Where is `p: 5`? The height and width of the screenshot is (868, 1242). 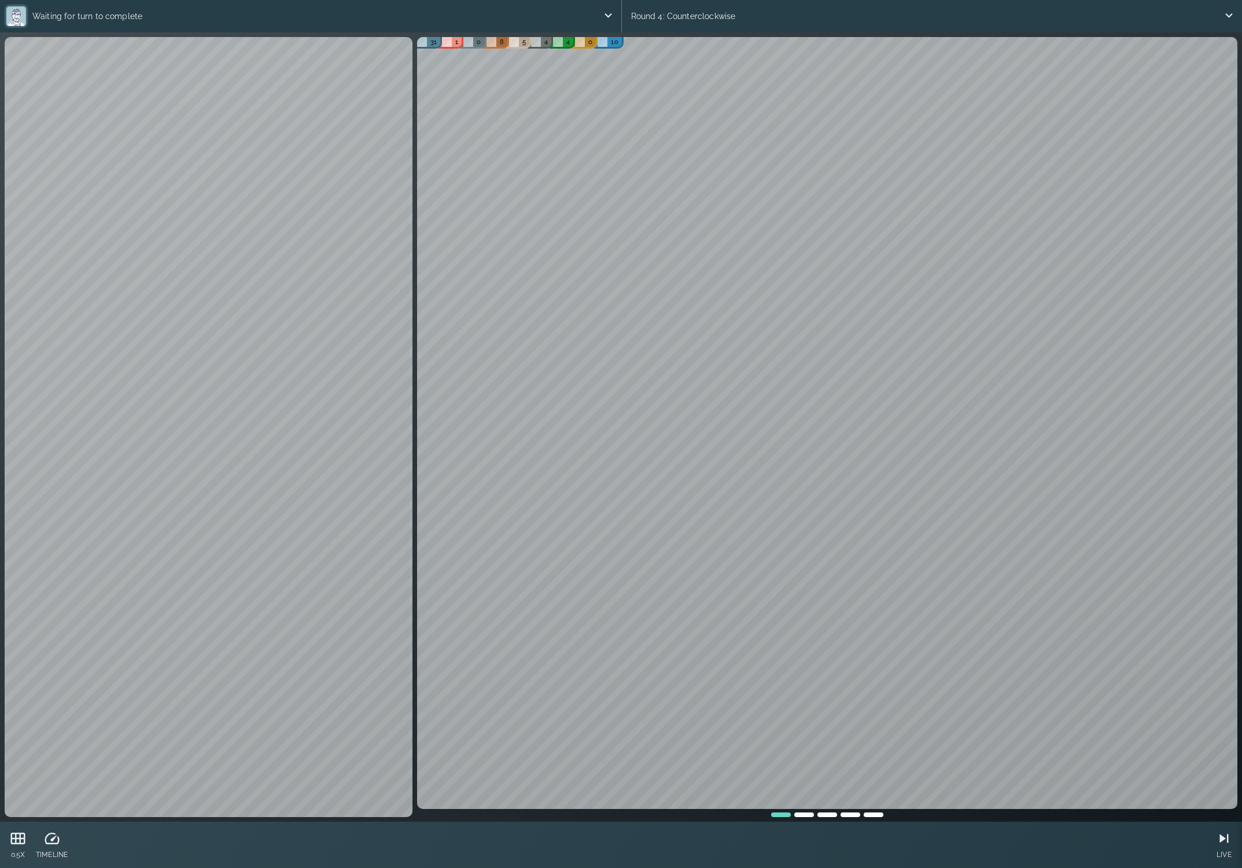
p: 5 is located at coordinates (524, 42).